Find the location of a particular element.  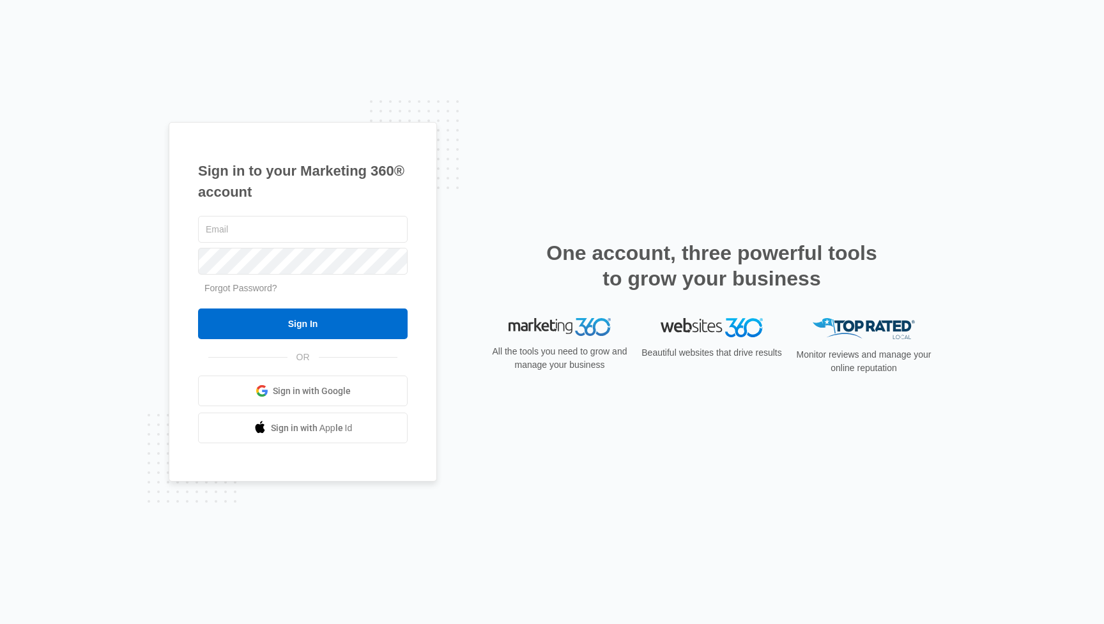

img: Marketing 360 is located at coordinates (560, 327).